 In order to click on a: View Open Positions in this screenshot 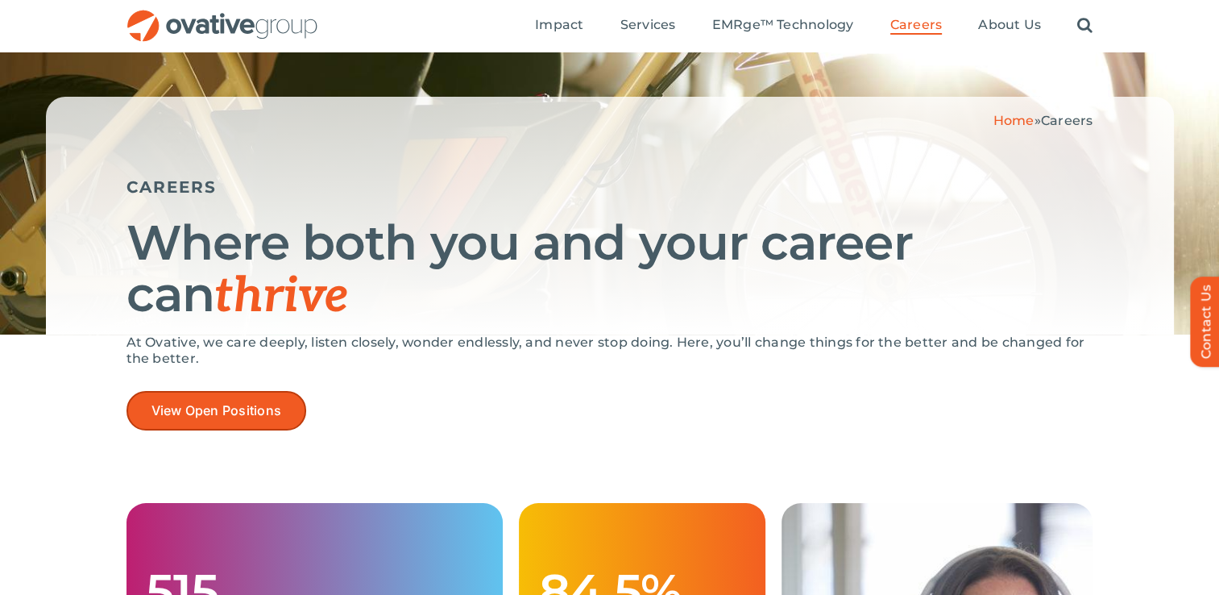, I will do `click(217, 410)`.